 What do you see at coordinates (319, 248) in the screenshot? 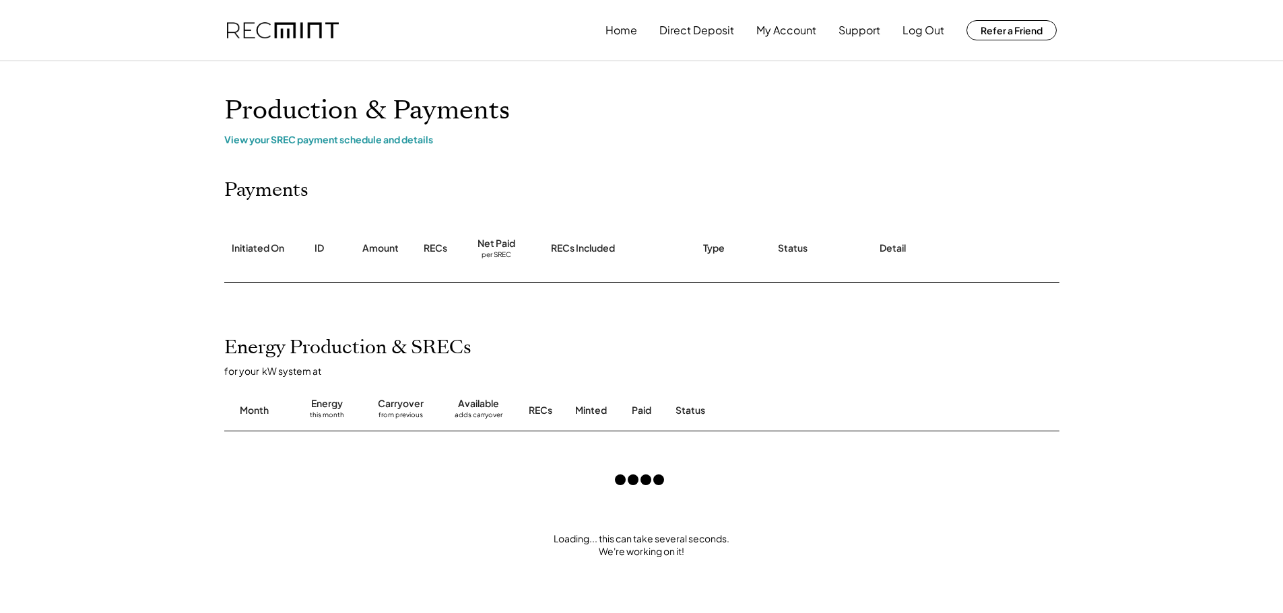
I see `div: ID` at bounding box center [319, 248].